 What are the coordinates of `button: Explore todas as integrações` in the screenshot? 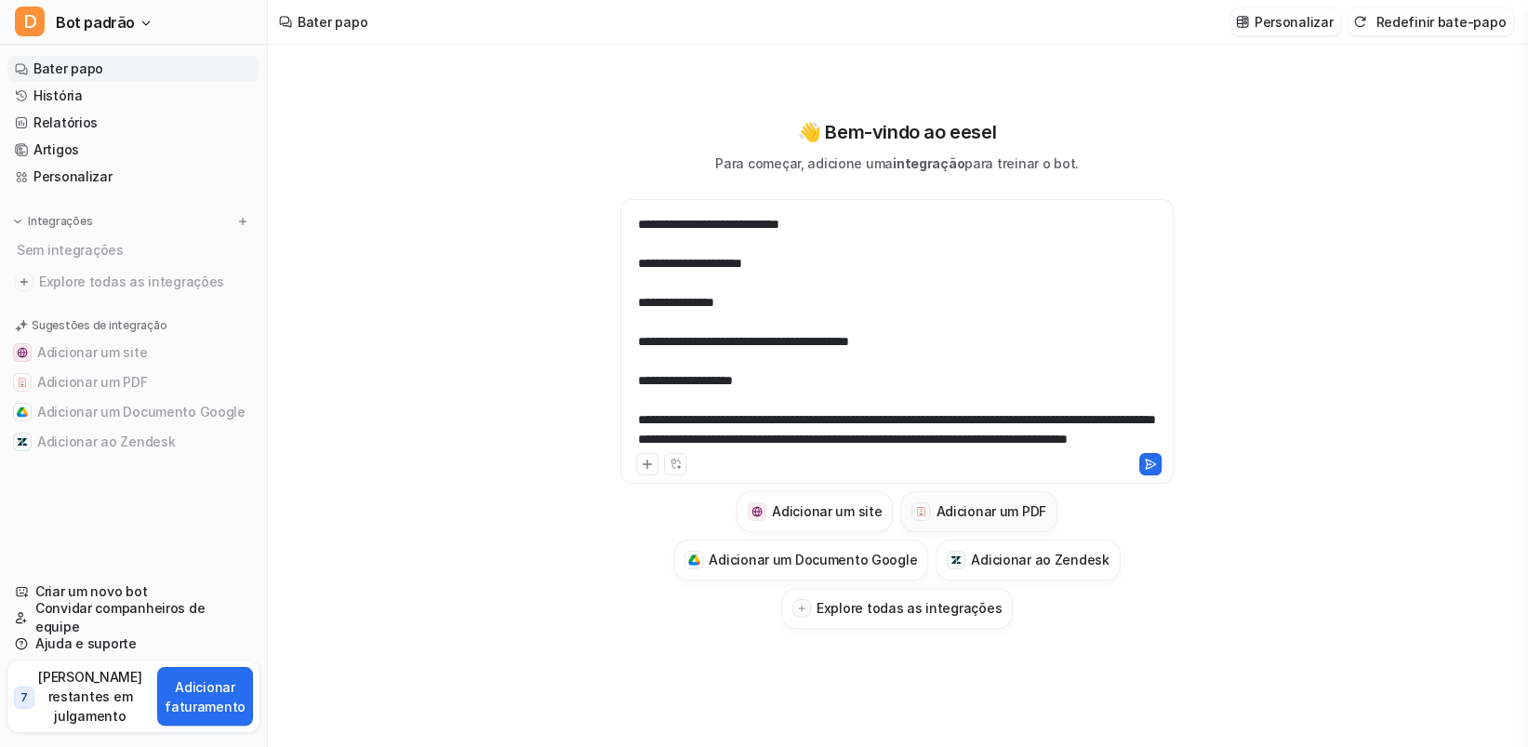 It's located at (897, 608).